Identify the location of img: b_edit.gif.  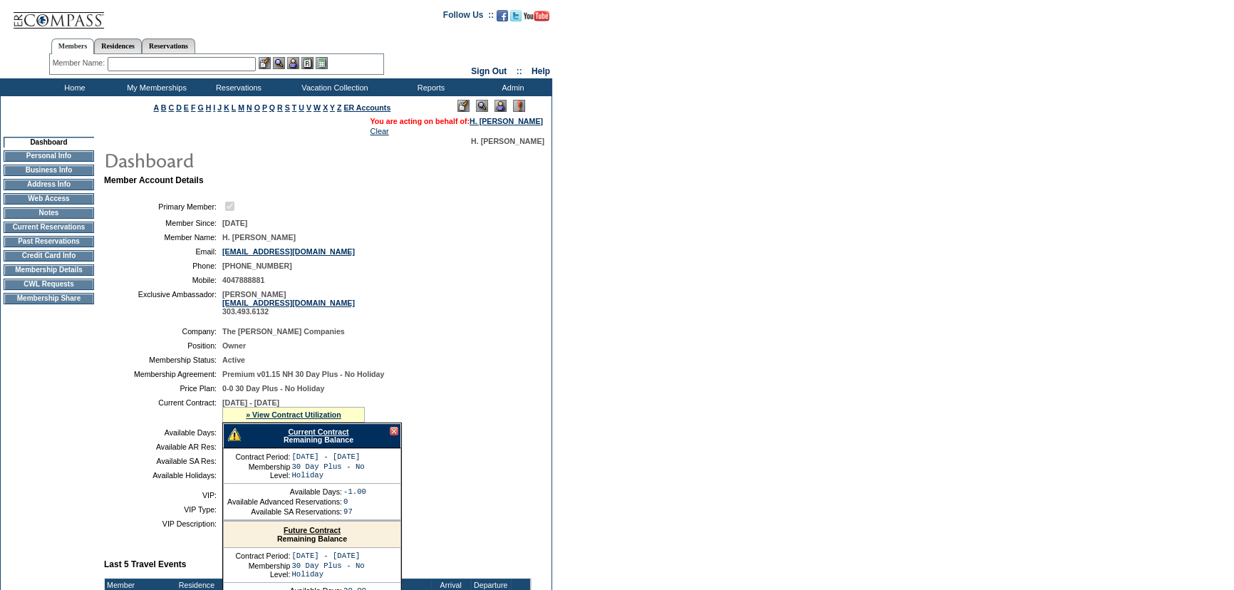
(264, 63).